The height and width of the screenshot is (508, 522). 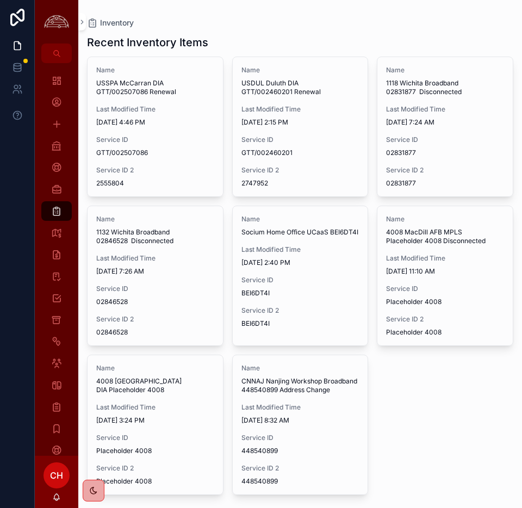 I want to click on h1: Recent Inventory Items, so click(x=147, y=42).